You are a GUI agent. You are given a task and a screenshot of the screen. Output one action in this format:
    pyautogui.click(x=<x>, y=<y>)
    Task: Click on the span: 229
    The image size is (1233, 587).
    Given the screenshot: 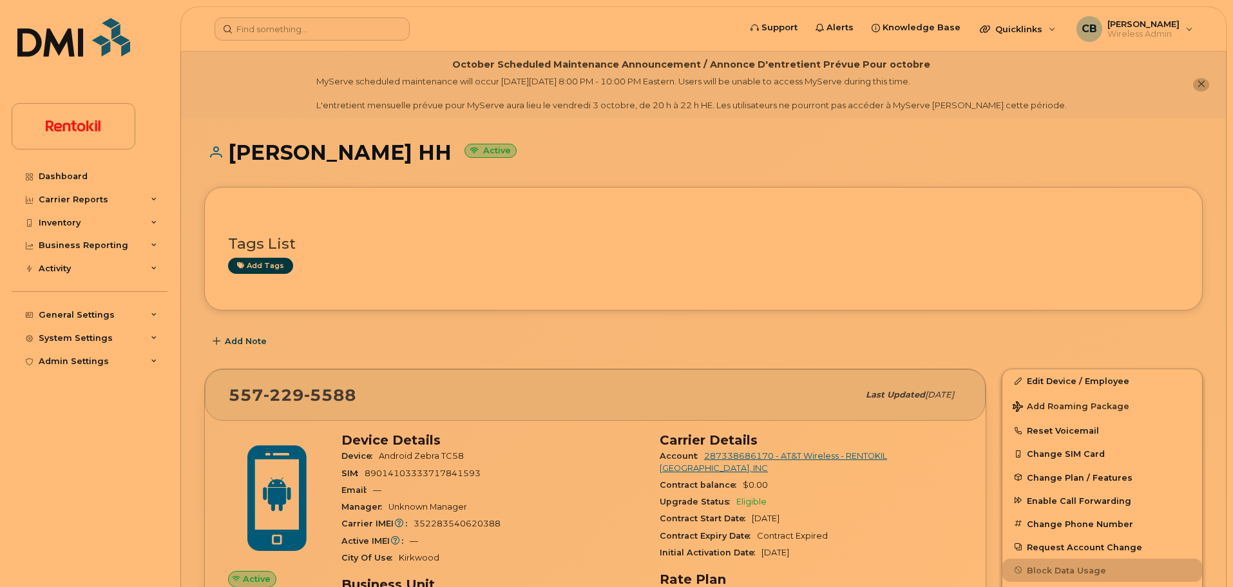 What is the action you would take?
    pyautogui.click(x=283, y=395)
    